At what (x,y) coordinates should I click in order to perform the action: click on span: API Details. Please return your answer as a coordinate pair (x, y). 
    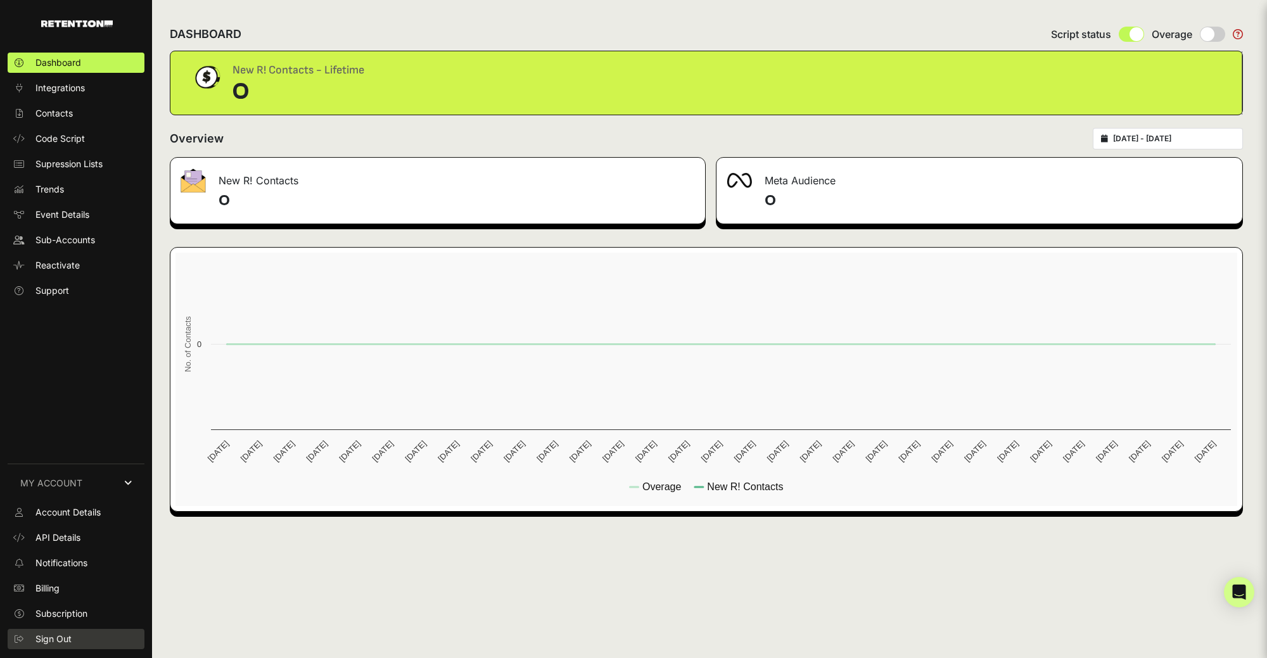
    Looking at the image, I should click on (58, 538).